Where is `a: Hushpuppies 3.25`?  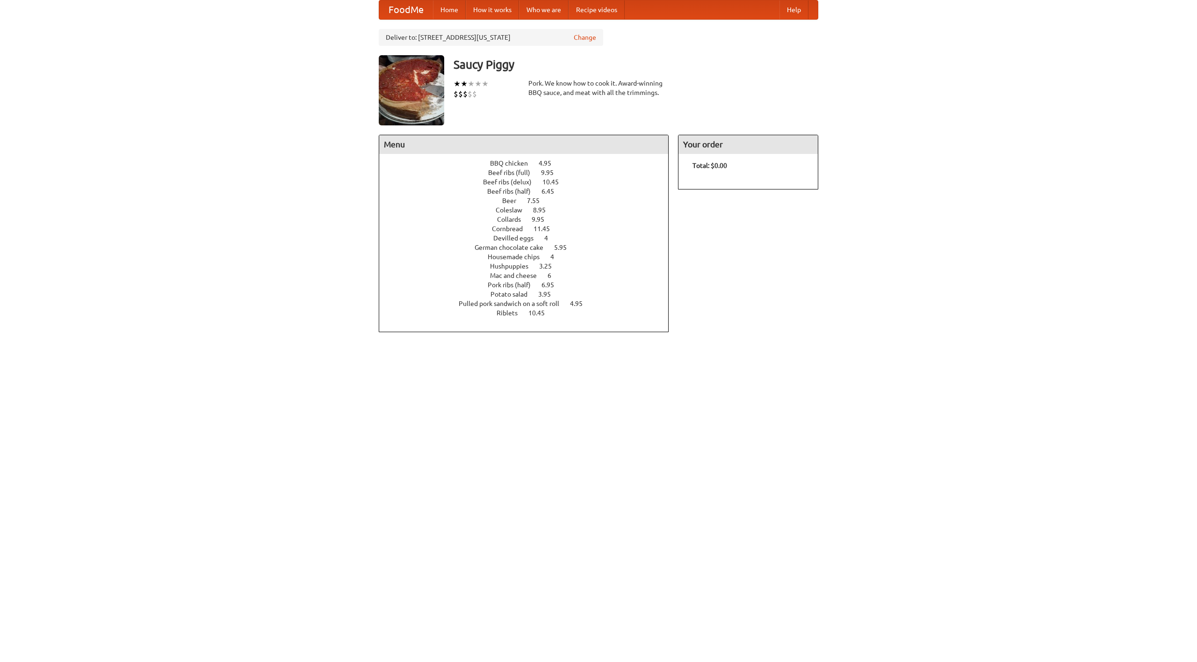
a: Hushpuppies 3.25 is located at coordinates (529, 266).